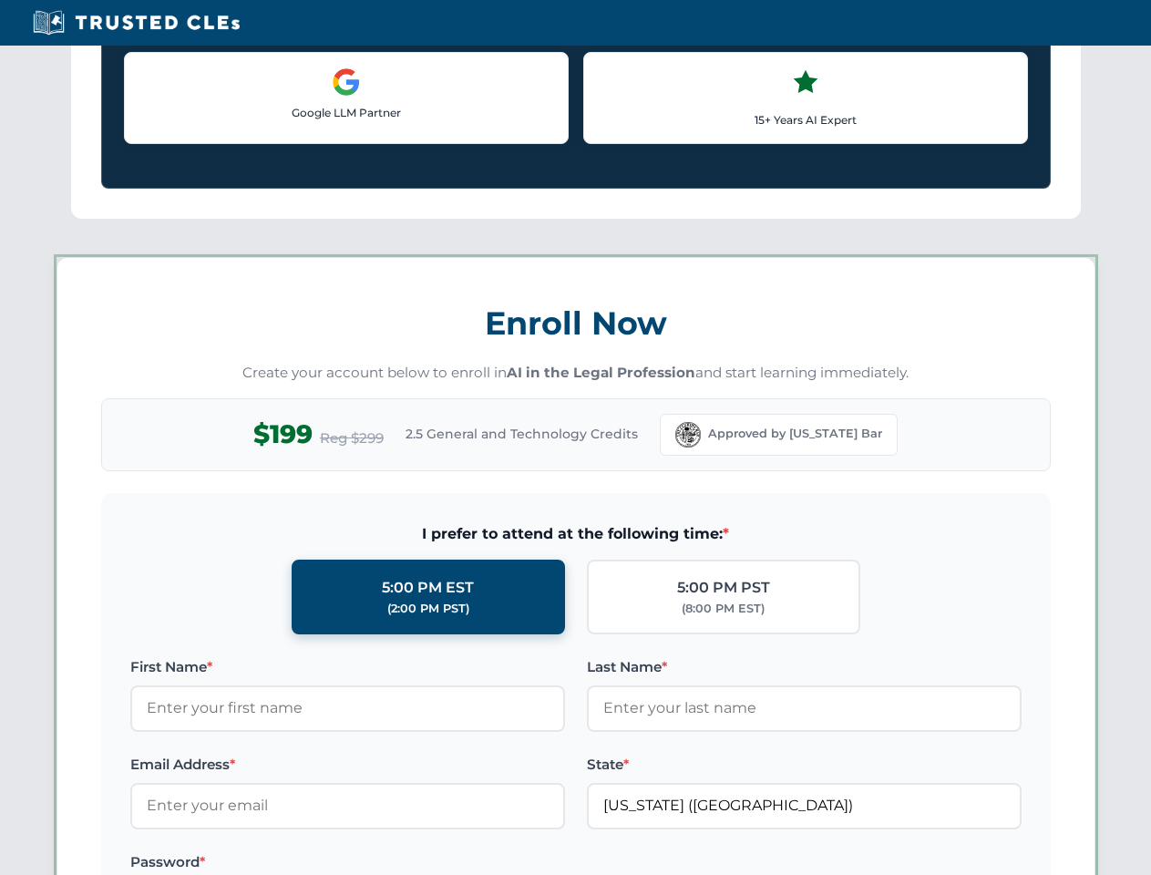 This screenshot has width=1151, height=875. I want to click on span: $199, so click(283, 434).